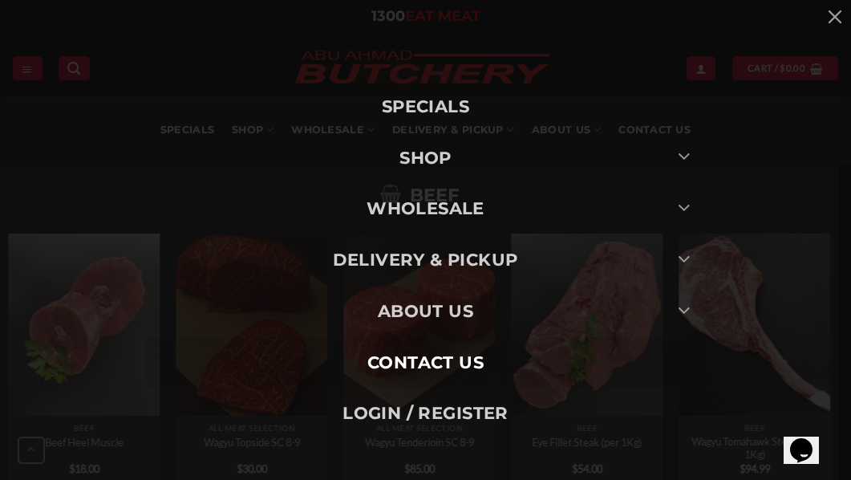  What do you see at coordinates (426, 260) in the screenshot?
I see `a: Delivery & Pickup` at bounding box center [426, 260].